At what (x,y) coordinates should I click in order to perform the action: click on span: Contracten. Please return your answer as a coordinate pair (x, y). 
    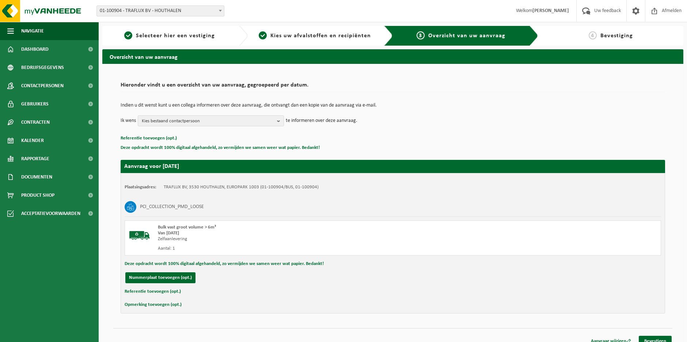
    Looking at the image, I should click on (35, 122).